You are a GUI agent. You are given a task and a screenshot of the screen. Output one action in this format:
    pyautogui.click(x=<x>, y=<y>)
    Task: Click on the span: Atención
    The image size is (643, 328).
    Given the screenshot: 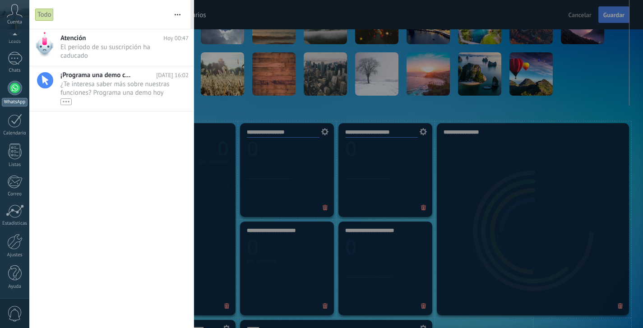 What is the action you would take?
    pyautogui.click(x=73, y=38)
    